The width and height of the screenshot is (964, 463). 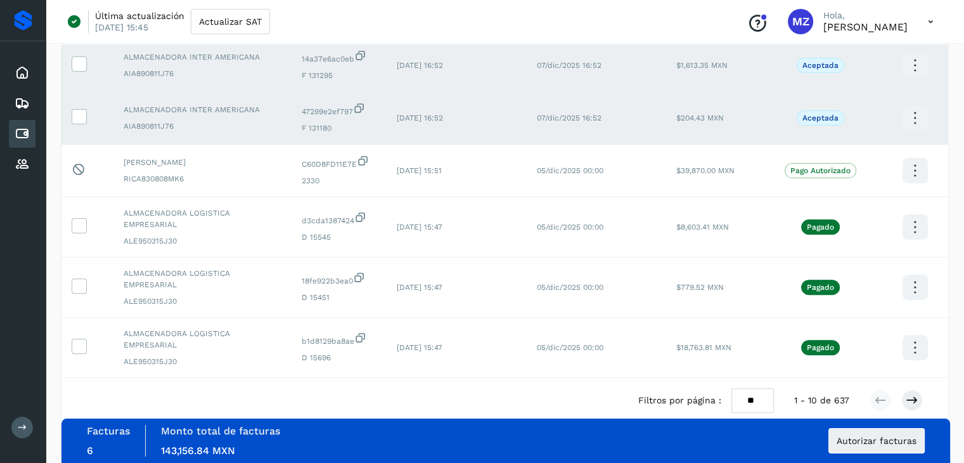 I want to click on span: RICA830808MK6, so click(x=202, y=179).